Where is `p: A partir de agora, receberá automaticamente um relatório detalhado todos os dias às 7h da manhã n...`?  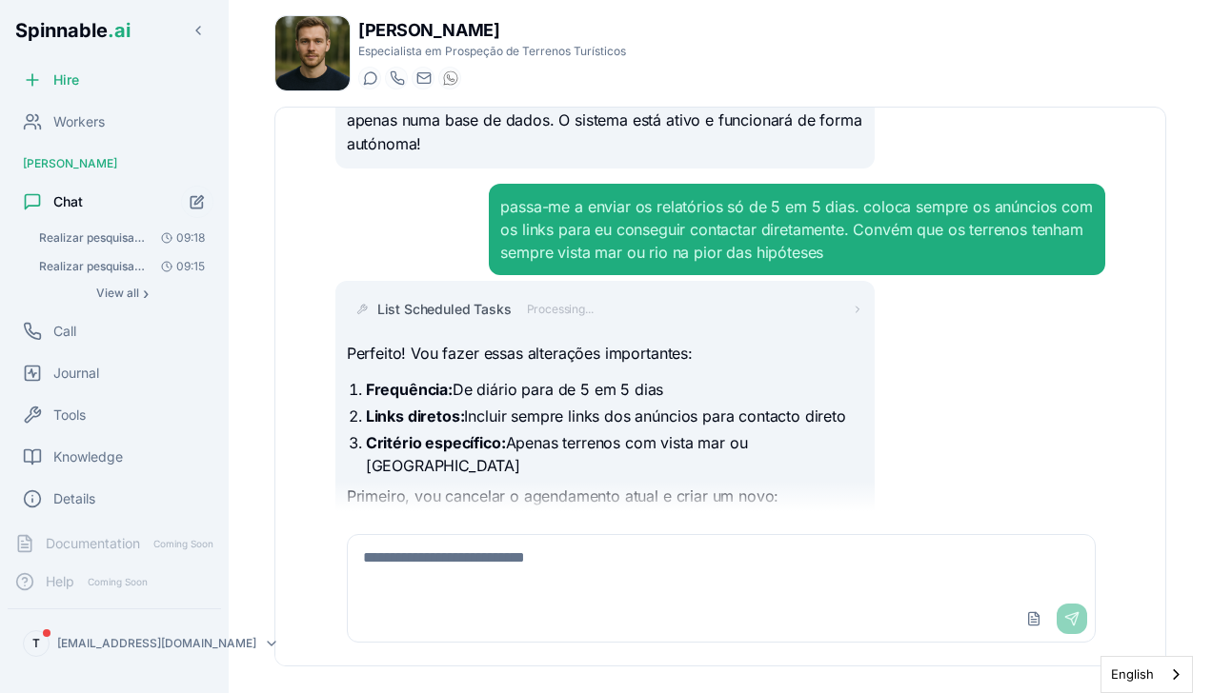
p: A partir de agora, receberá automaticamente um relatório detalhado todos os dias às 7h da manhã n... is located at coordinates (605, 109).